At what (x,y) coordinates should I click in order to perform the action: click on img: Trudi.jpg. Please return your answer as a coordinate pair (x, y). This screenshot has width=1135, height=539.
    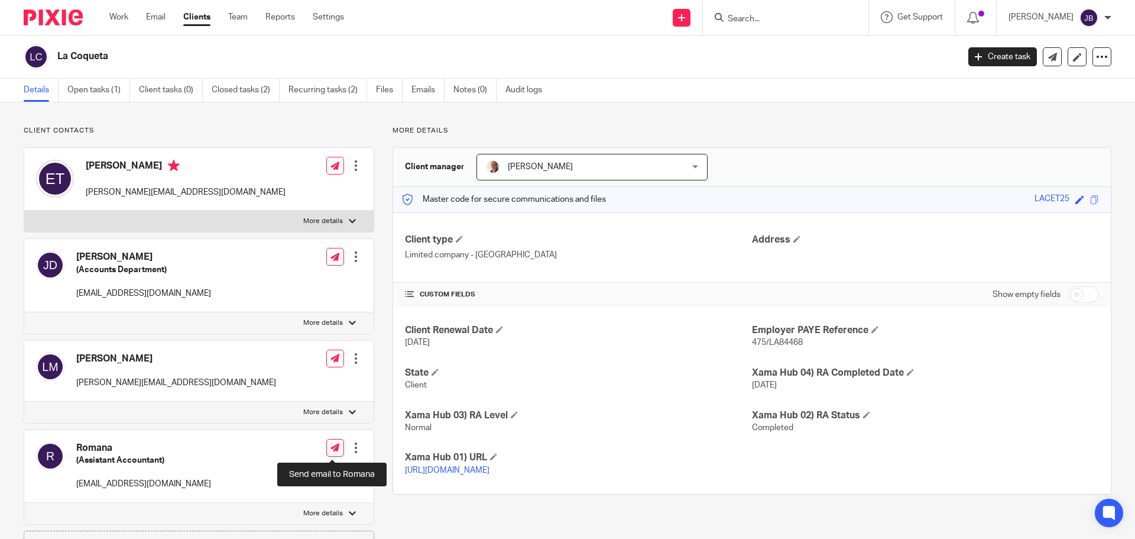
    Looking at the image, I should click on (493, 167).